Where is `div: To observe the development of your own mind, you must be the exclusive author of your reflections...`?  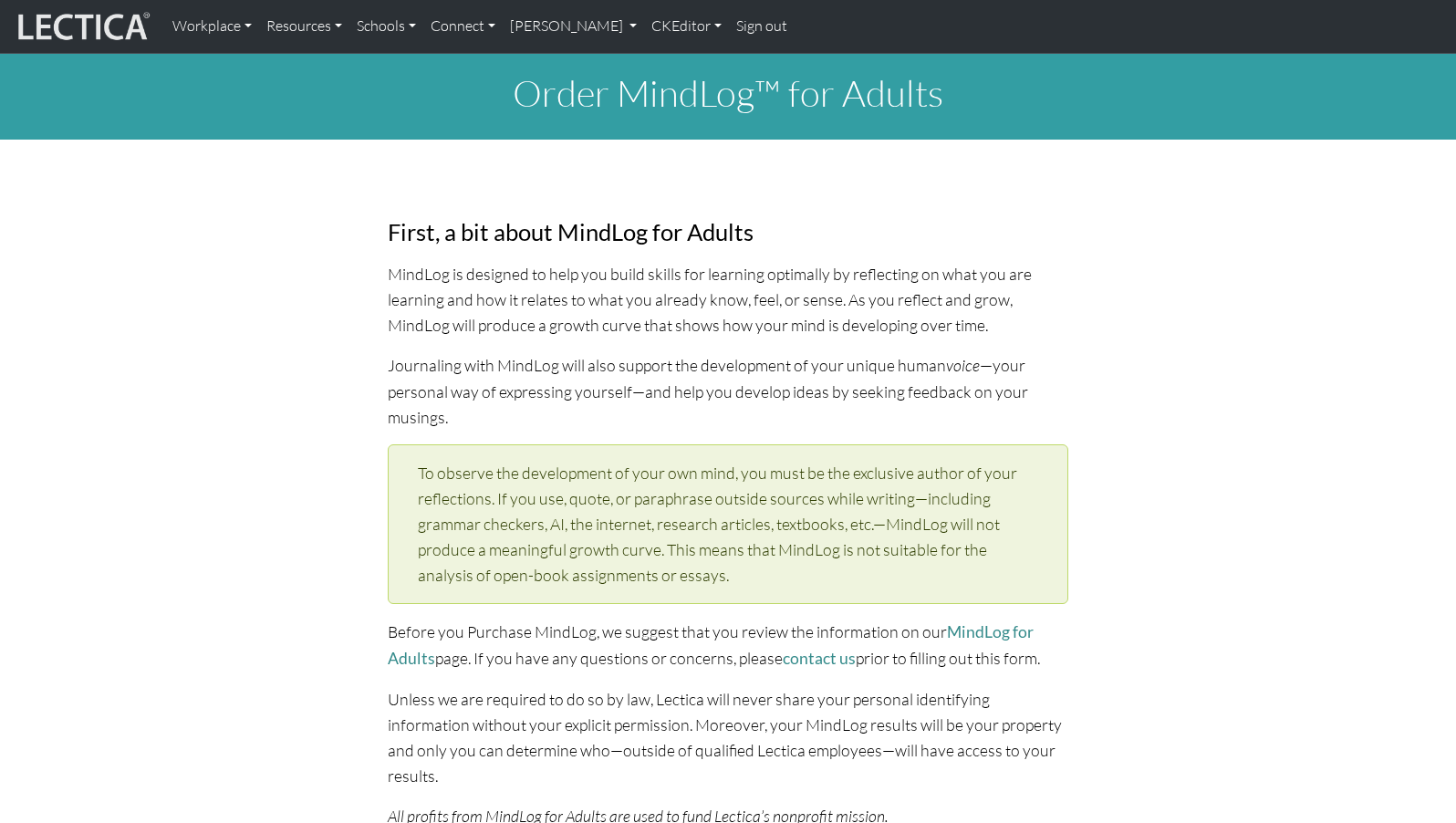 div: To observe the development of your own mind, you must be the exclusive author of your reflections... is located at coordinates (728, 524).